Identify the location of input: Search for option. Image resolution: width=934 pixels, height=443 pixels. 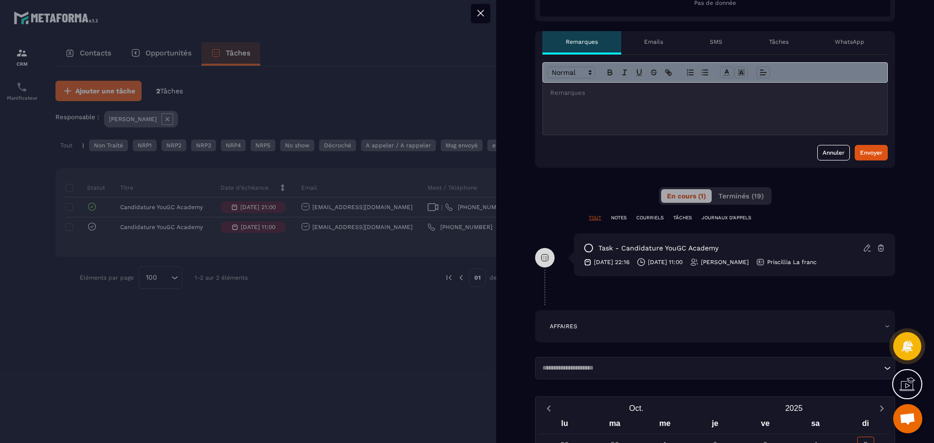
(710, 368).